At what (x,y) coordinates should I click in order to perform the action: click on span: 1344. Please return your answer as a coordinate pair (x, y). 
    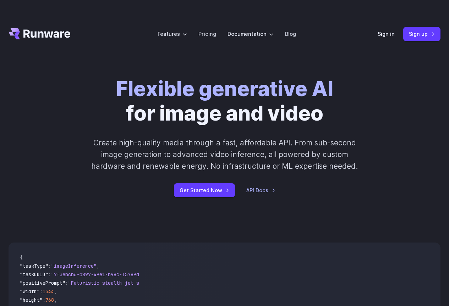
    Looking at the image, I should click on (48, 292).